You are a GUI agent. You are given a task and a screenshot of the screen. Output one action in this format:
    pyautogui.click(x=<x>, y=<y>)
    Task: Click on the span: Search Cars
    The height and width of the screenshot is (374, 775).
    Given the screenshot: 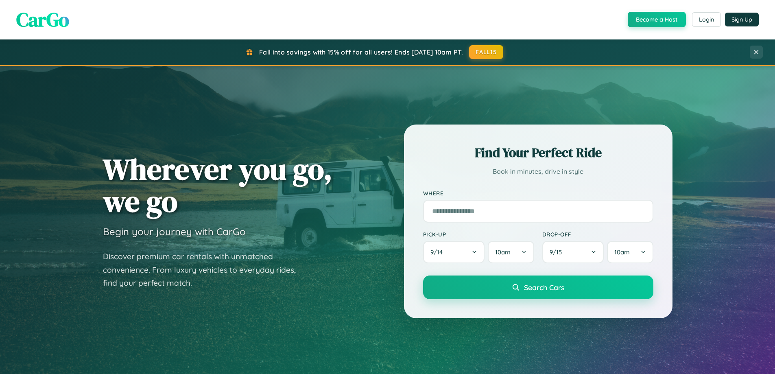 What is the action you would take?
    pyautogui.click(x=544, y=287)
    